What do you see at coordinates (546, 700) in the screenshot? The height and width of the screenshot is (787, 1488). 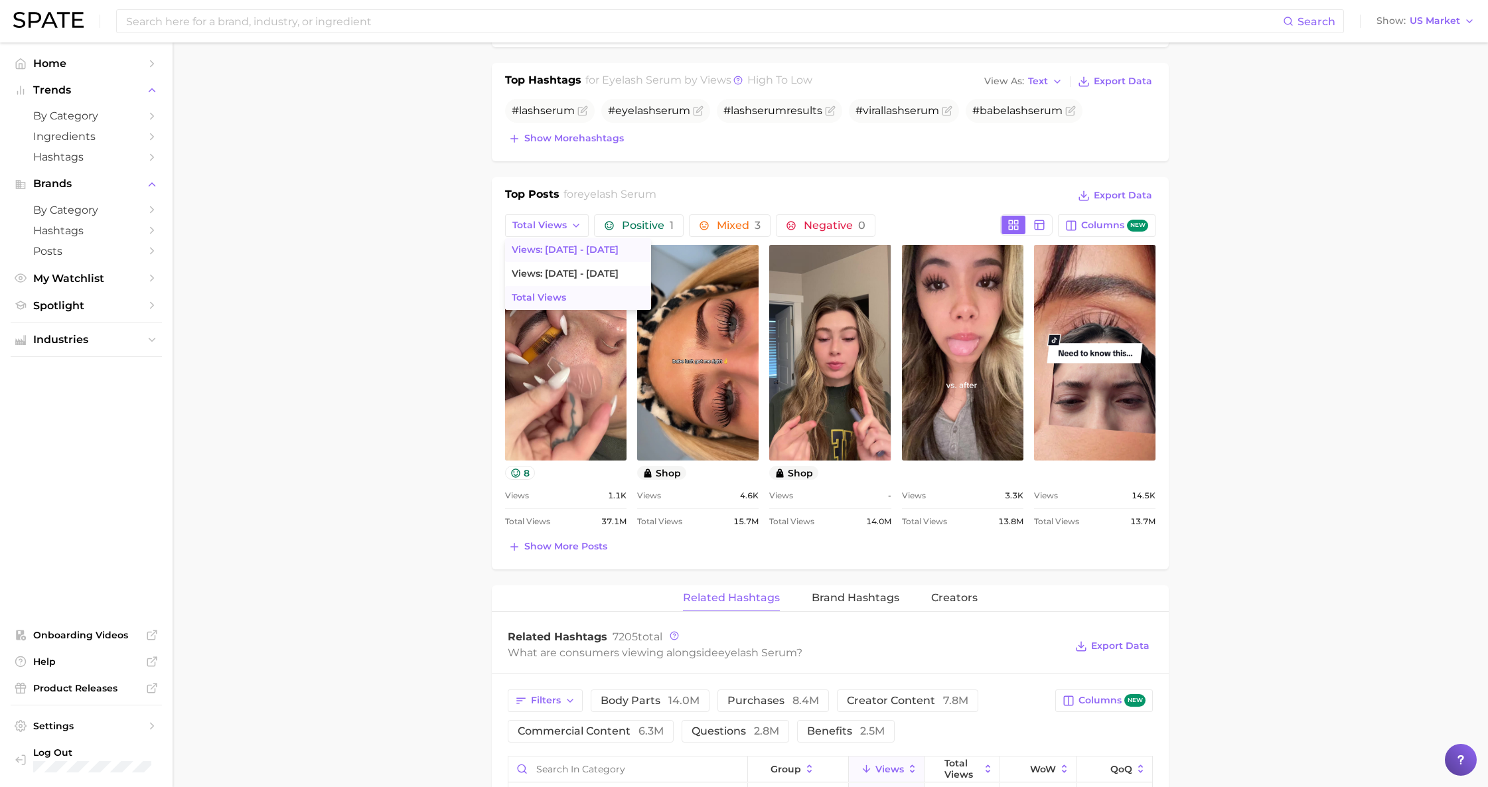 I see `span: Filters` at bounding box center [546, 700].